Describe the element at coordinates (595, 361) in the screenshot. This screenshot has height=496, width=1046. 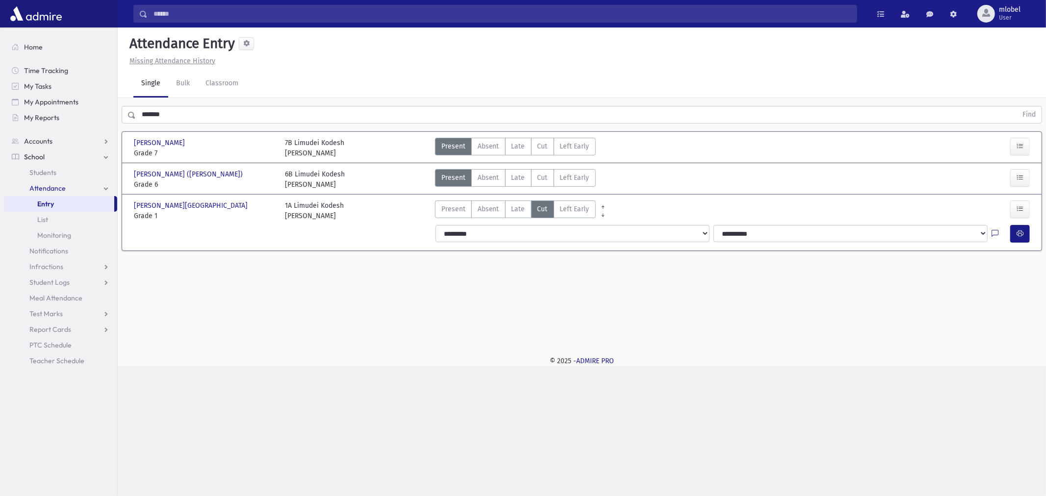
I see `a: ADMIRE PRO` at that location.